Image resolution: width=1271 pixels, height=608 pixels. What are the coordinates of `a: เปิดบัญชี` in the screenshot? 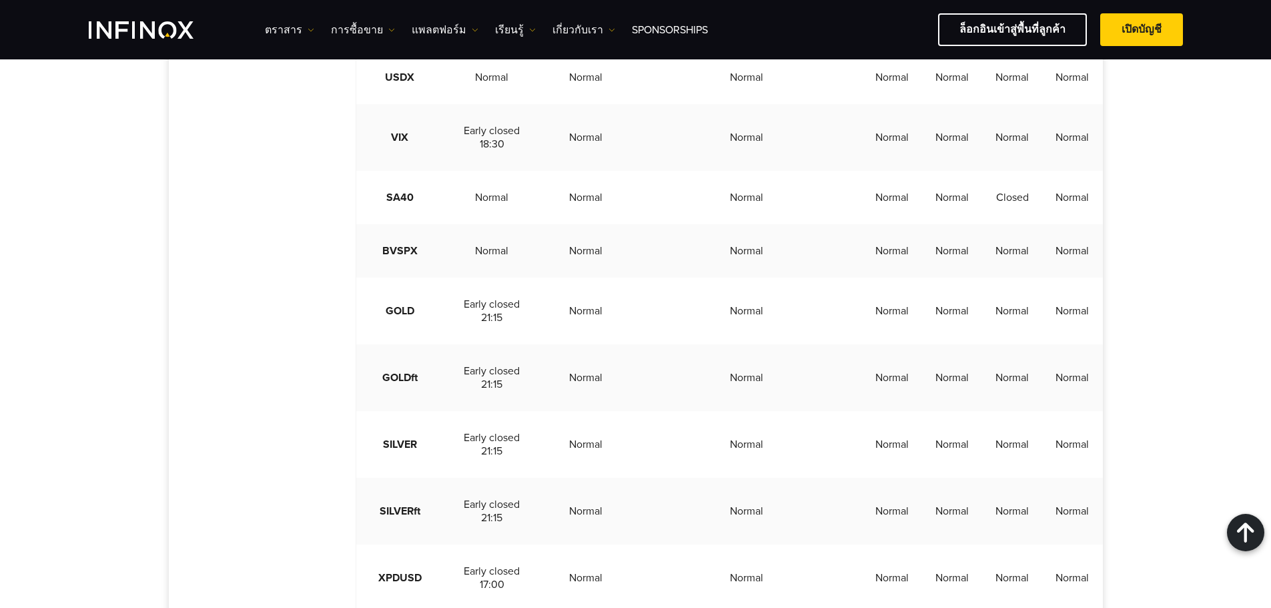 It's located at (1141, 29).